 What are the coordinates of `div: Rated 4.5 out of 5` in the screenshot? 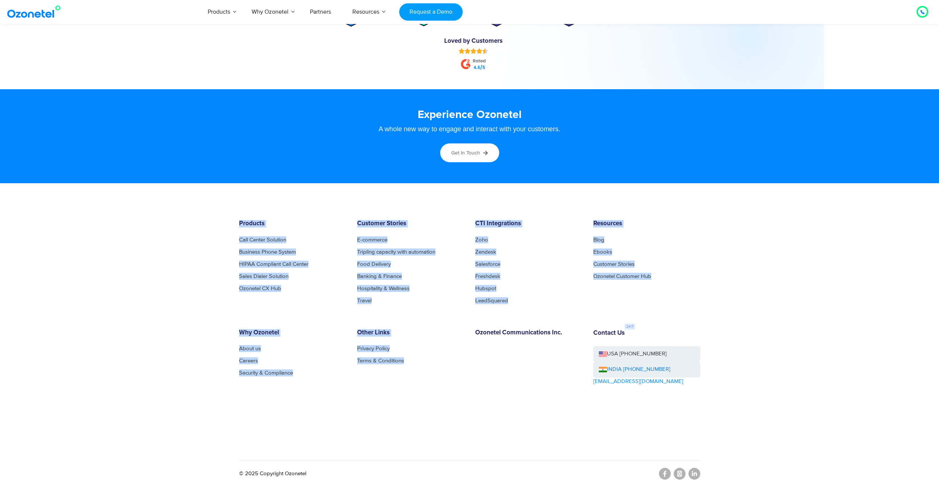 It's located at (473, 51).